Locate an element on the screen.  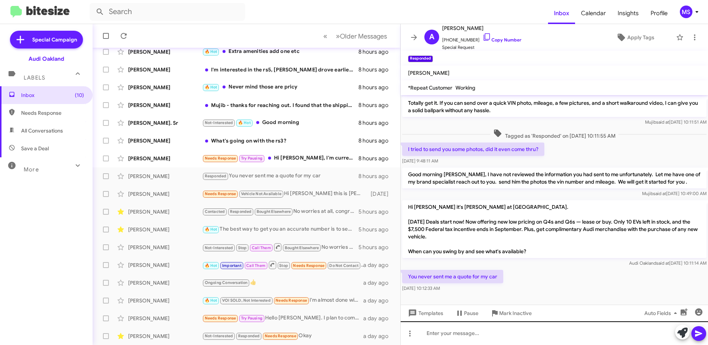
span: Ongoing Conversation is located at coordinates (226, 283).